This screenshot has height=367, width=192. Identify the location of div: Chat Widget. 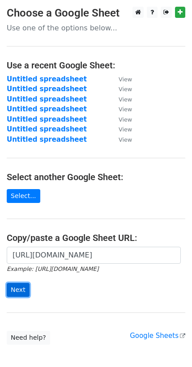
(169, 345).